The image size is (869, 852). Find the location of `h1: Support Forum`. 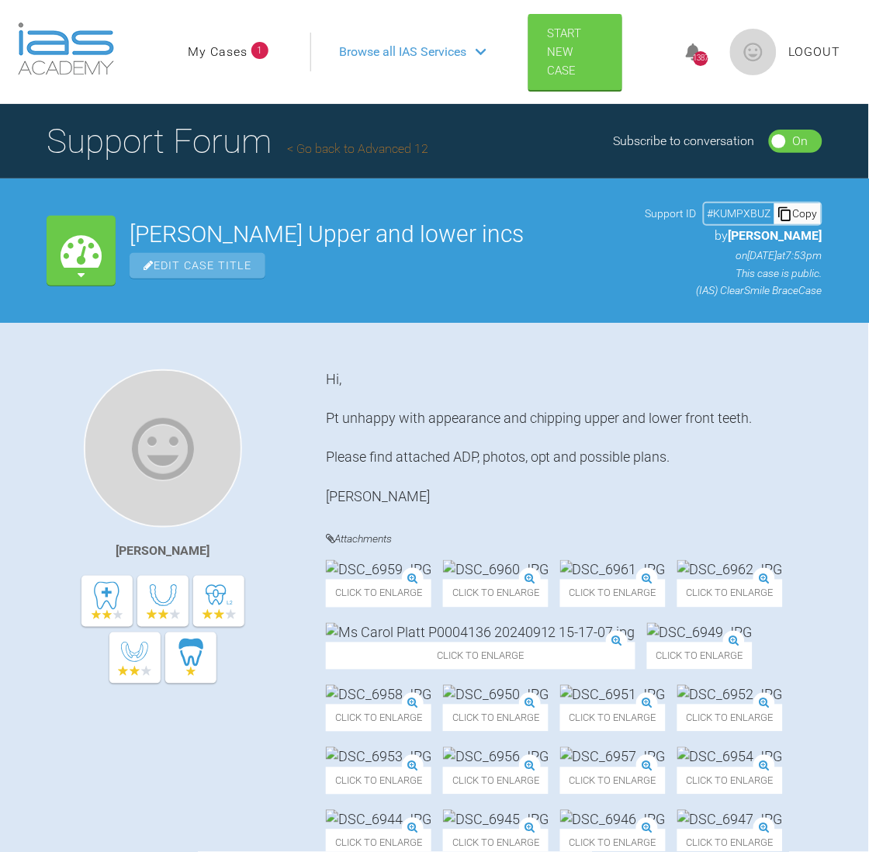

h1: Support Forum is located at coordinates (237, 141).